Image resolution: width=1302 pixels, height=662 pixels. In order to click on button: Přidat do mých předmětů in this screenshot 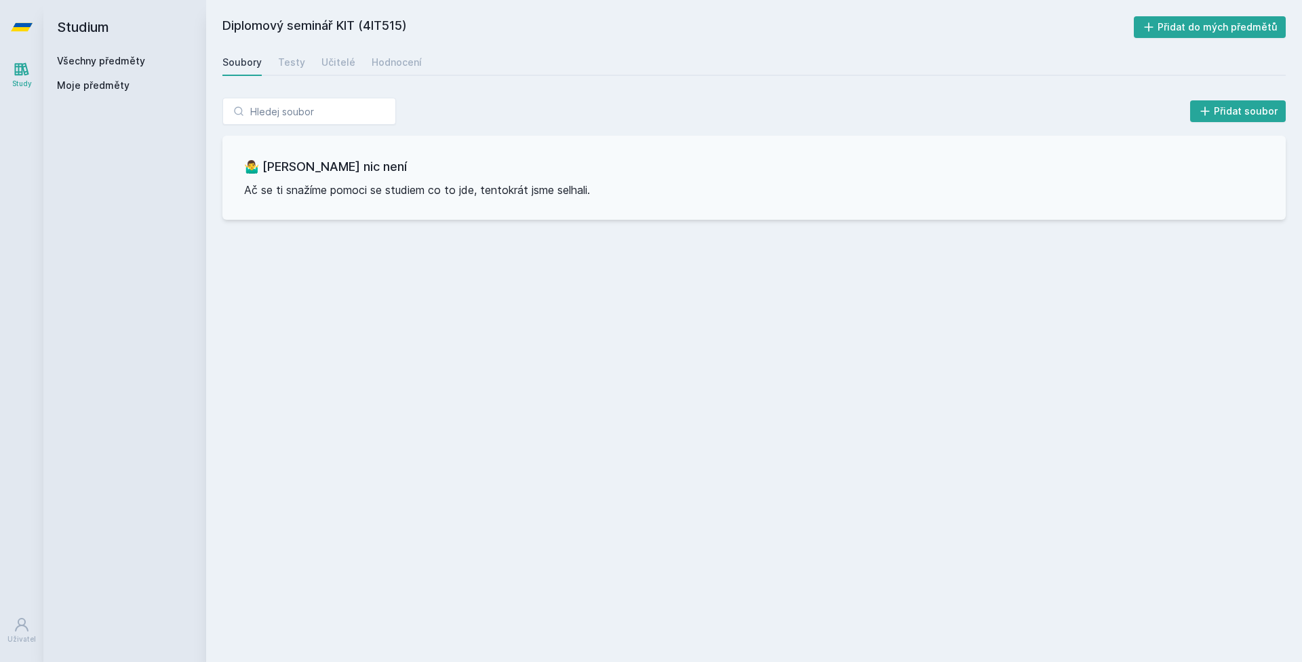, I will do `click(1210, 27)`.